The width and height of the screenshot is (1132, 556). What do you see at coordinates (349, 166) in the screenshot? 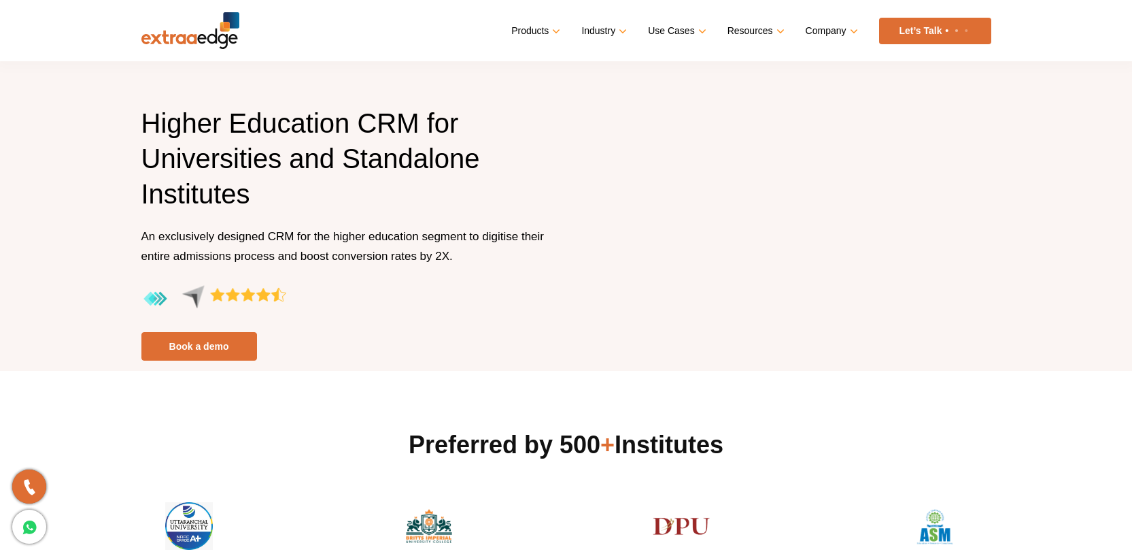
I see `h1: Higher Education CRM for Universities and Standalone Institutes` at bounding box center [349, 166].